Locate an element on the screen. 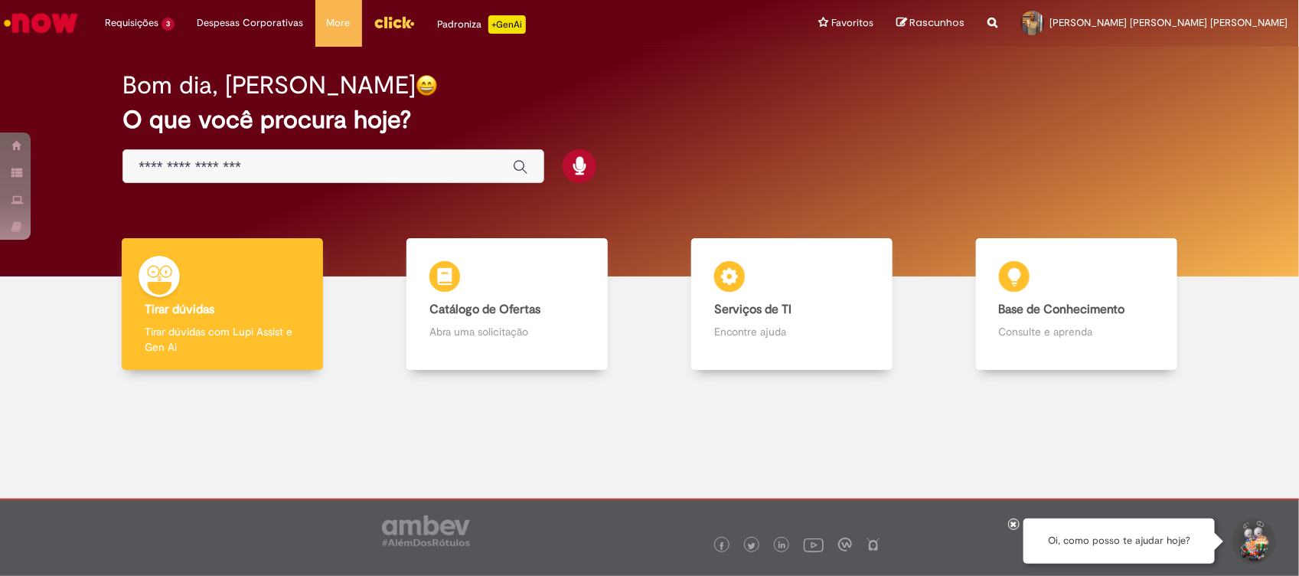 The height and width of the screenshot is (576, 1299). span: Favoritos is located at coordinates (852, 23).